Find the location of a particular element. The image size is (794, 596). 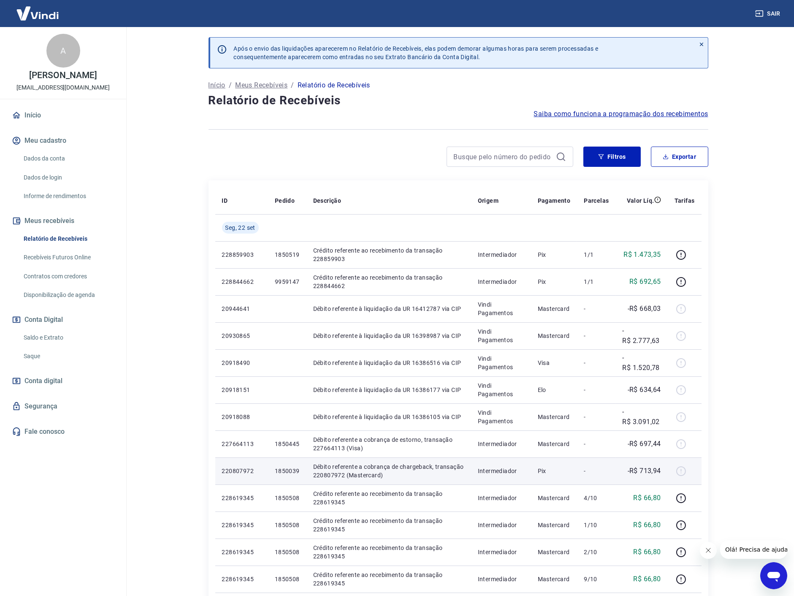

p: Visa is located at coordinates (554, 363).